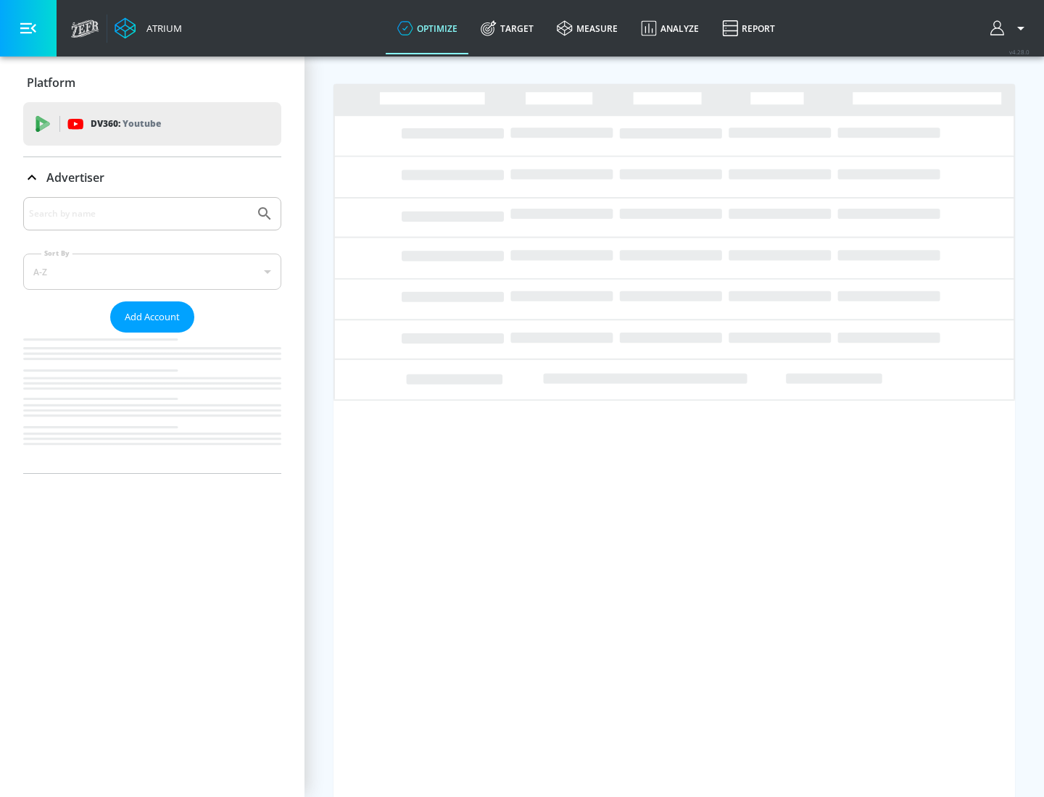  I want to click on div: Platform, so click(152, 83).